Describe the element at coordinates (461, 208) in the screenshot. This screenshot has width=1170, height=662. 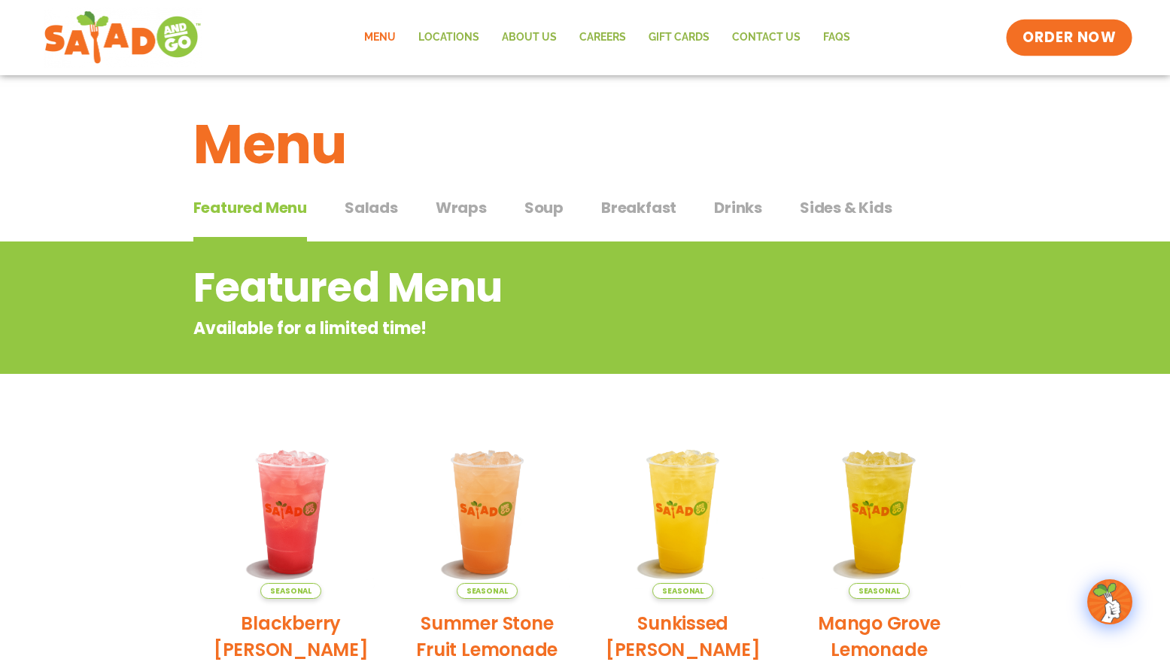
I see `span: Wraps` at that location.